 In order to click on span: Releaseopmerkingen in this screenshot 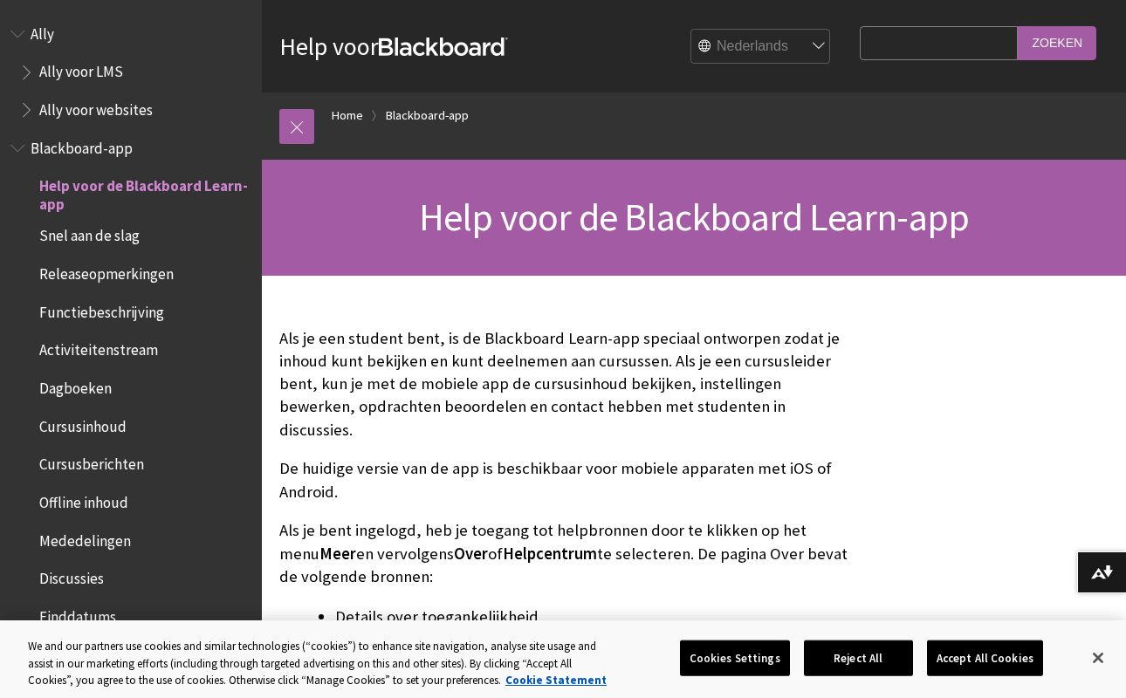, I will do `click(106, 271)`.